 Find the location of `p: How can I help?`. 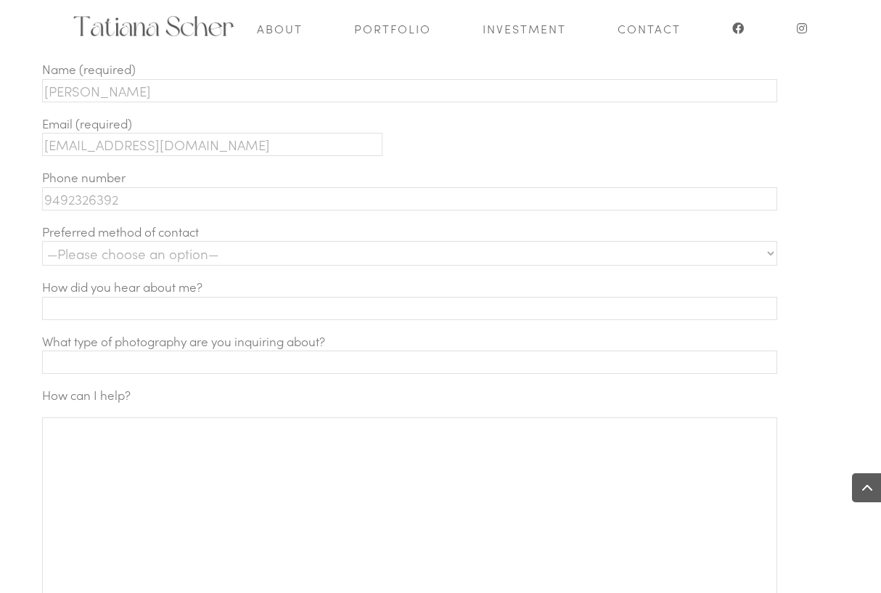

p: How can I help? is located at coordinates (450, 401).